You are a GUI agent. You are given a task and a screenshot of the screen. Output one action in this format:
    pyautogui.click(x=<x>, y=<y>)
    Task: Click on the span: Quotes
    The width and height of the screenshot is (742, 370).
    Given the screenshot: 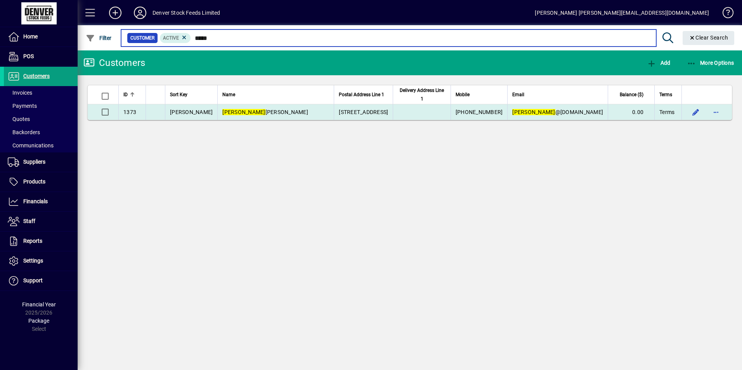 What is the action you would take?
    pyautogui.click(x=19, y=119)
    